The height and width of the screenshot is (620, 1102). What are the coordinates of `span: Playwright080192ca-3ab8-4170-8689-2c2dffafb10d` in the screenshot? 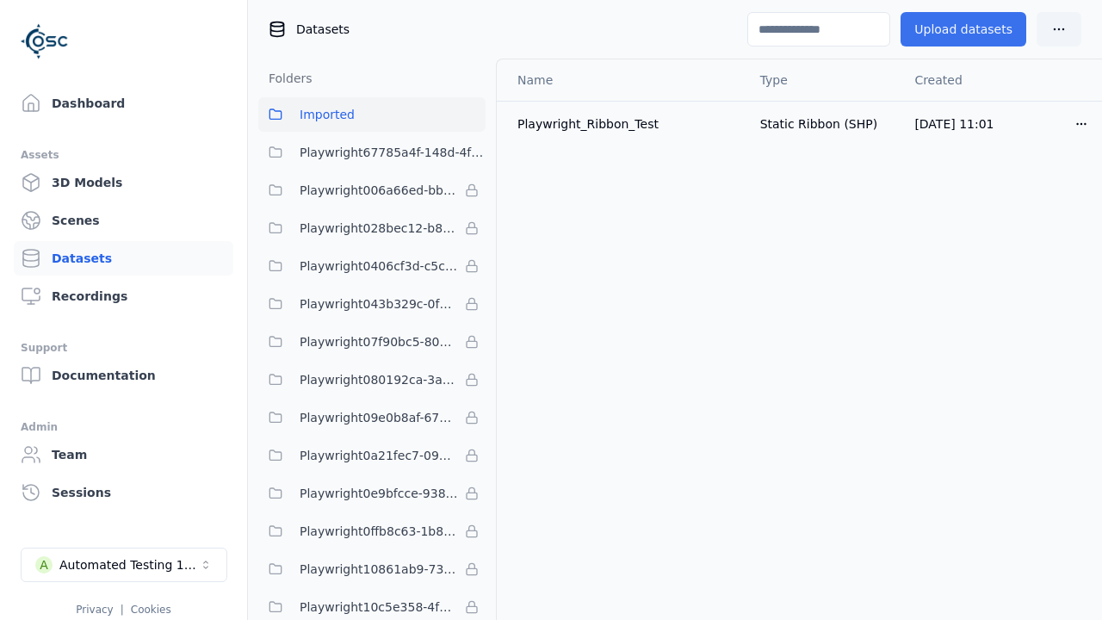 It's located at (379, 380).